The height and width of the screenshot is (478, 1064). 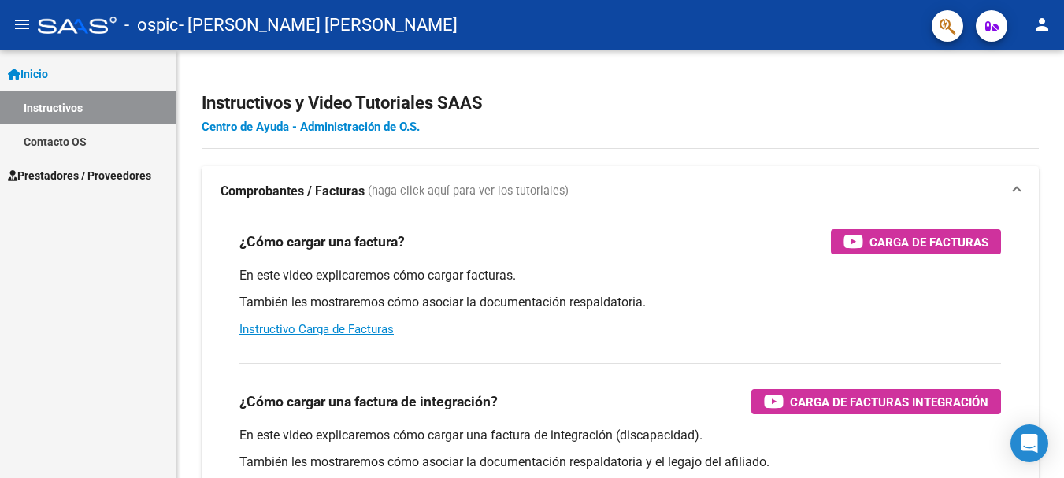 I want to click on button: Carga de Facturas Integración, so click(x=875, y=401).